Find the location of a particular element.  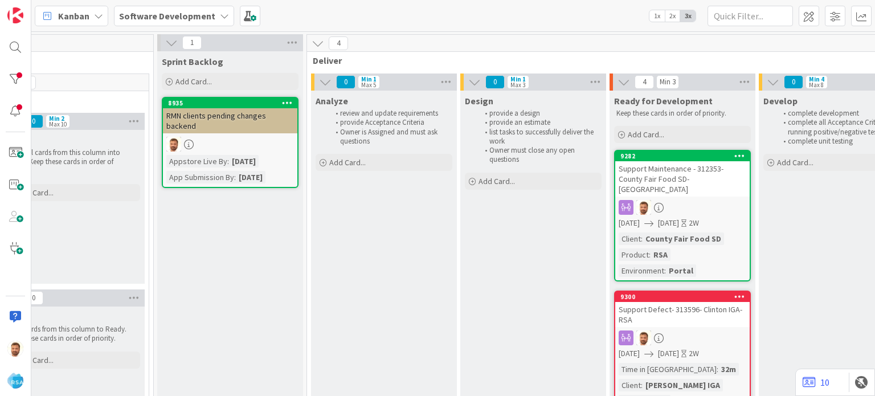

div: Max 5 is located at coordinates (369, 85).